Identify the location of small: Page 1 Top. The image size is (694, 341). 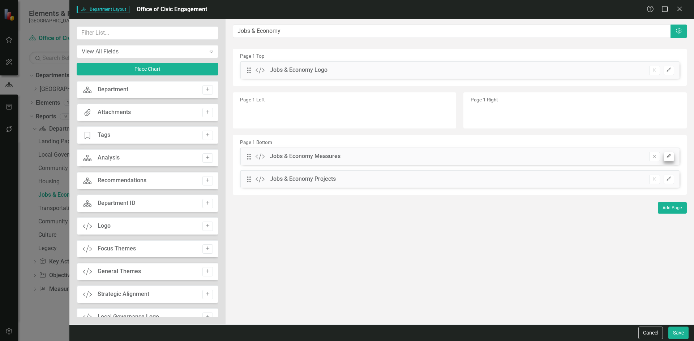
(252, 56).